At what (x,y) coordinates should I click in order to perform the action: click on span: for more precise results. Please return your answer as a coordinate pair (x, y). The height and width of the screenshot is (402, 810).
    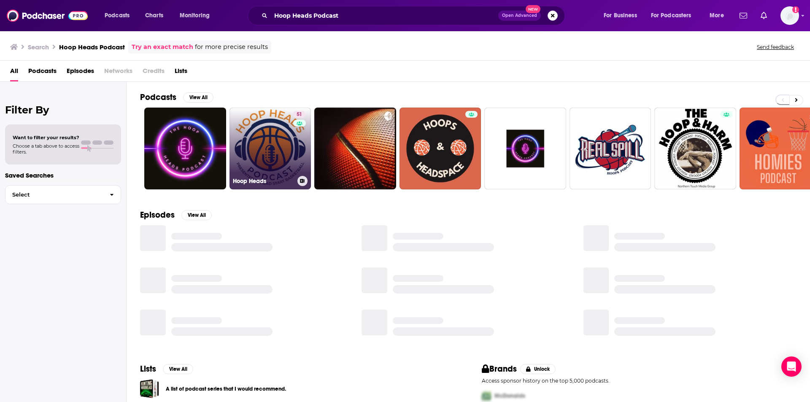
    Looking at the image, I should click on (231, 47).